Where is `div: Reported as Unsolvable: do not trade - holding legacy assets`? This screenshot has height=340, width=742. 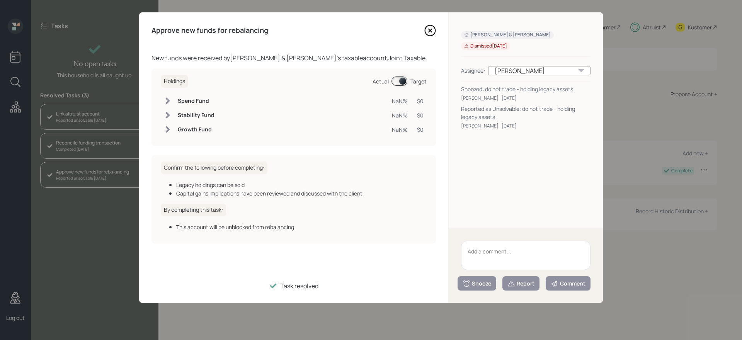
div: Reported as Unsolvable: do not trade - holding legacy assets is located at coordinates (526, 113).